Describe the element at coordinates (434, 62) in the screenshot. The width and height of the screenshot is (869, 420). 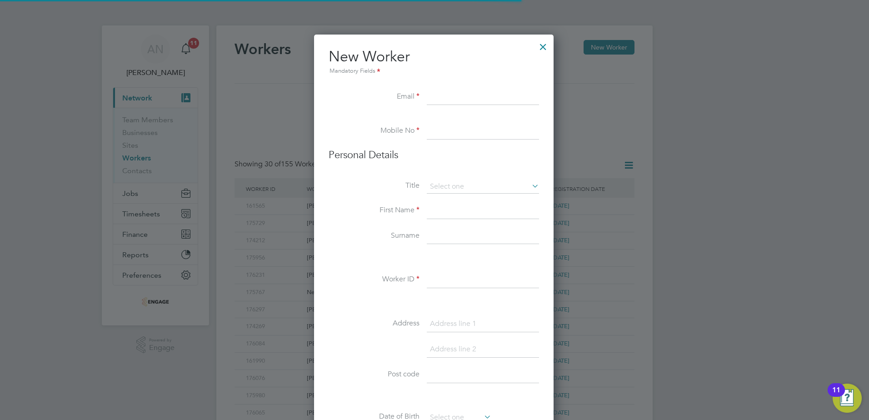
I see `h2: New Worker` at that location.